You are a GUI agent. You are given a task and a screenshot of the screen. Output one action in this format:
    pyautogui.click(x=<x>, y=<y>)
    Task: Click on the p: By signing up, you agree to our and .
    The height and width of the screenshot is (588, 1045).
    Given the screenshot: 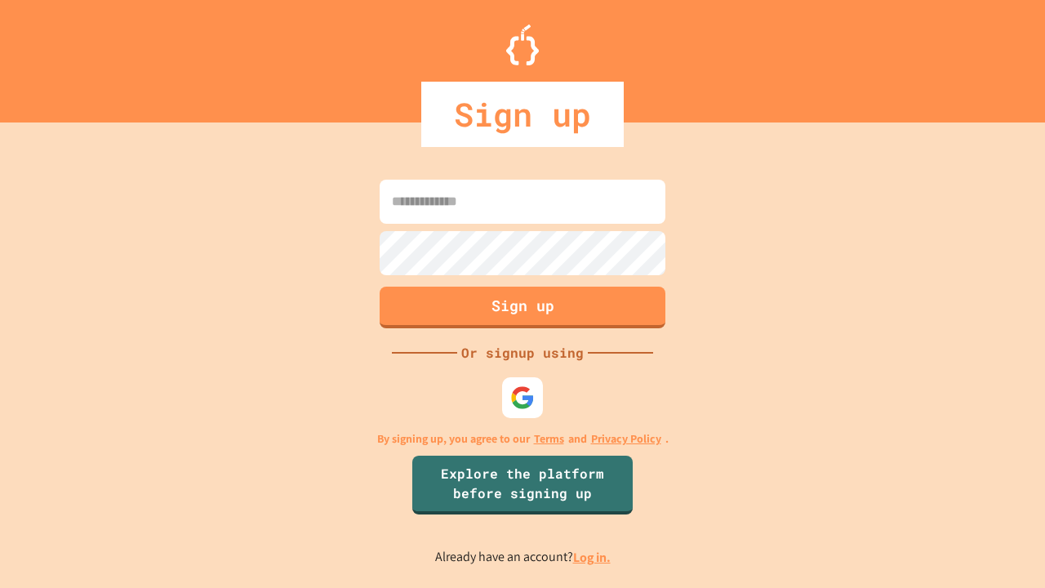 What is the action you would take?
    pyautogui.click(x=522, y=438)
    